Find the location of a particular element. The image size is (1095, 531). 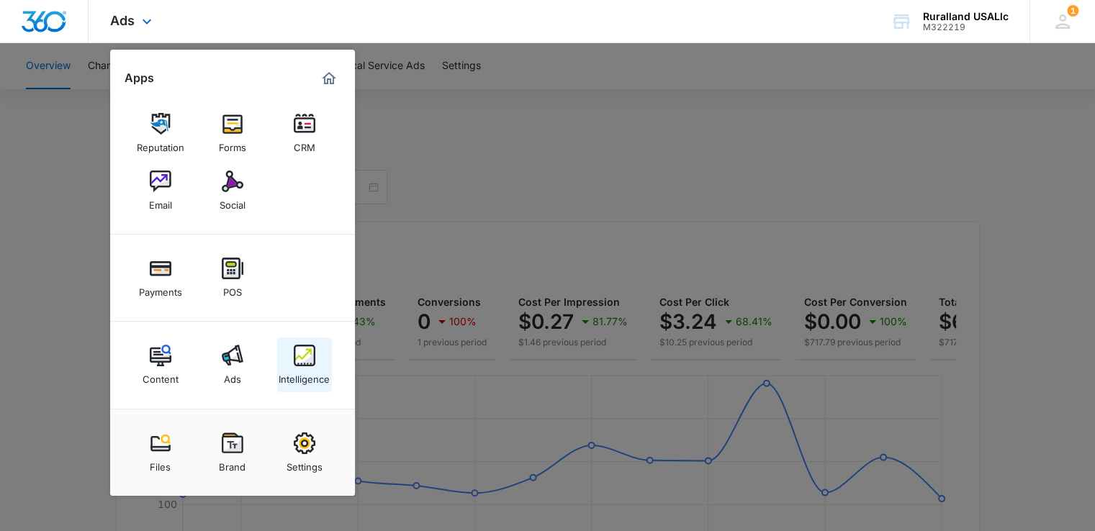

div: CRM is located at coordinates (305, 144).